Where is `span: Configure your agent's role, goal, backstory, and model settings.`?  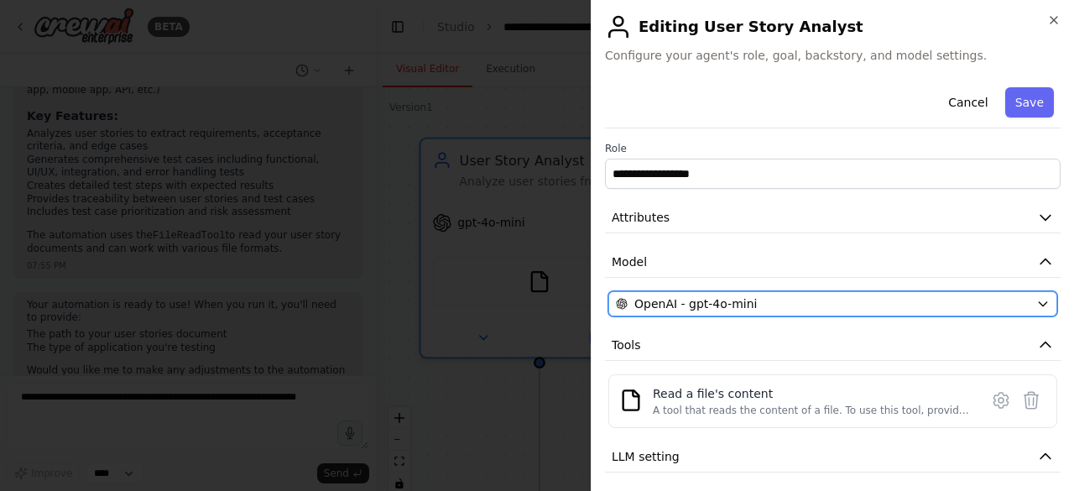 span: Configure your agent's role, goal, backstory, and model settings. is located at coordinates (833, 55).